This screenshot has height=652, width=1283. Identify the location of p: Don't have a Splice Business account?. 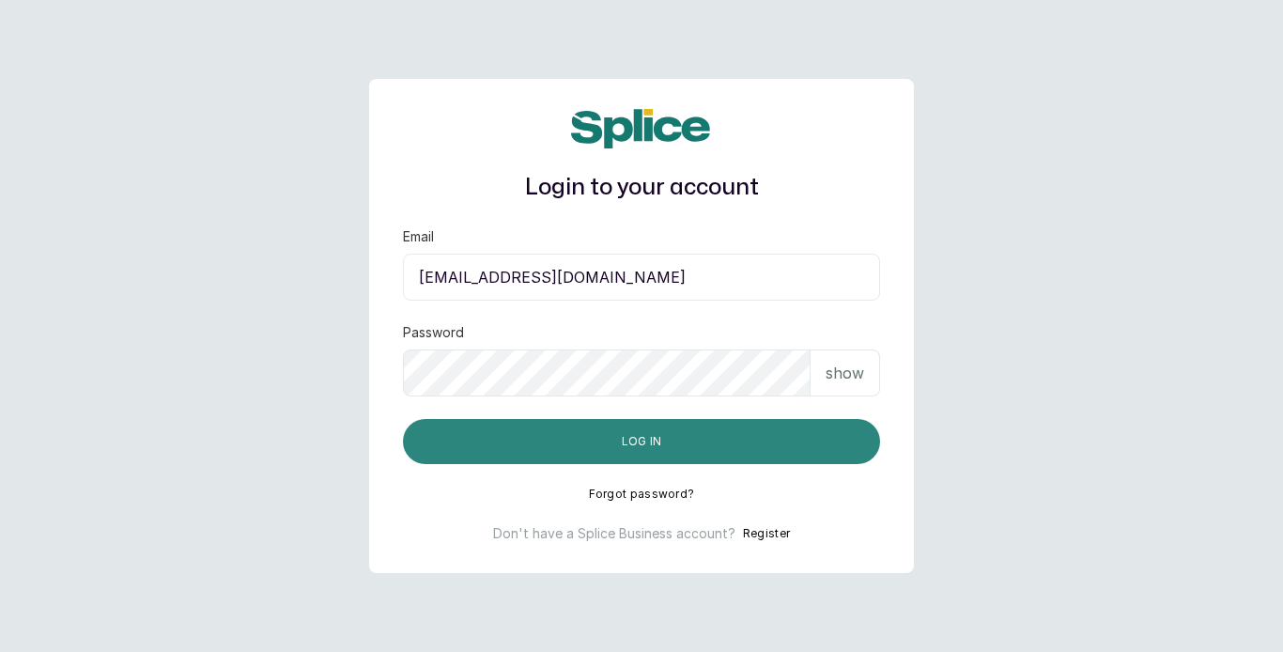
(614, 533).